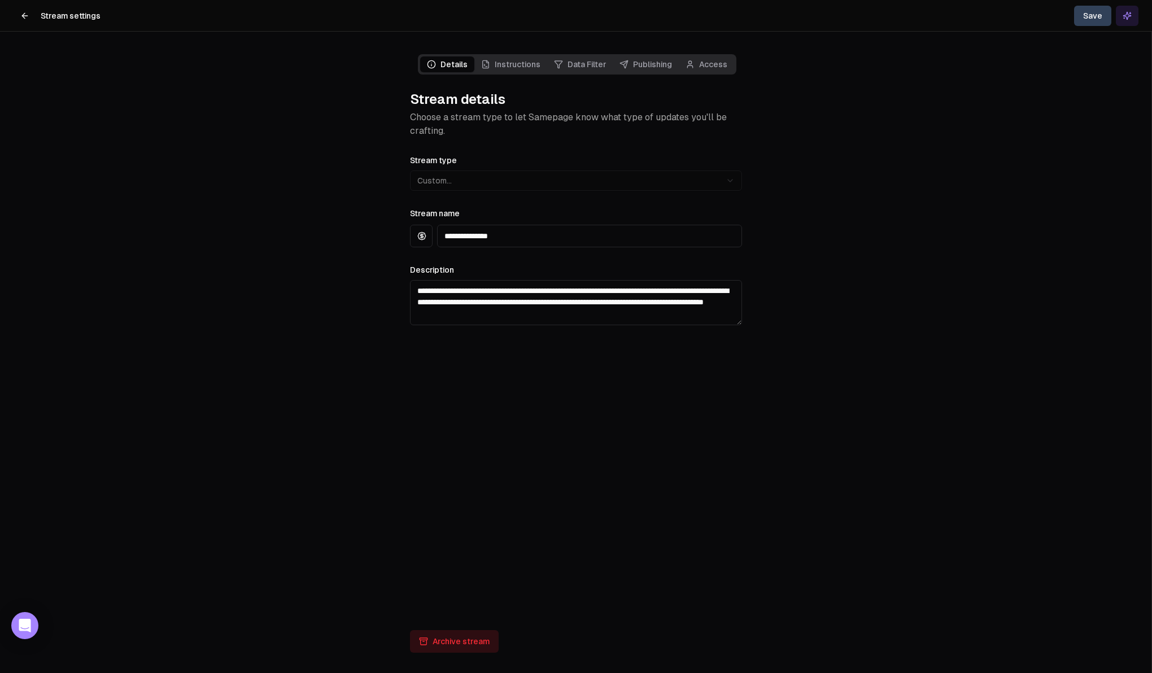  Describe the element at coordinates (447, 64) in the screenshot. I see `span: Details` at that location.